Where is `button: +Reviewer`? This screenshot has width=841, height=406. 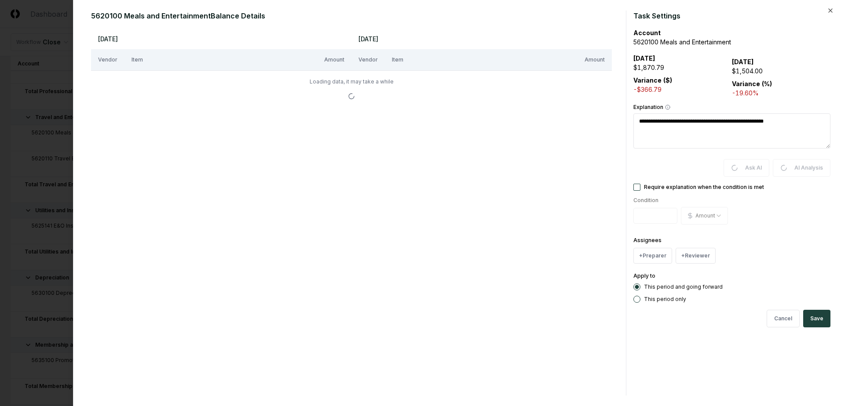 button: +Reviewer is located at coordinates (695, 256).